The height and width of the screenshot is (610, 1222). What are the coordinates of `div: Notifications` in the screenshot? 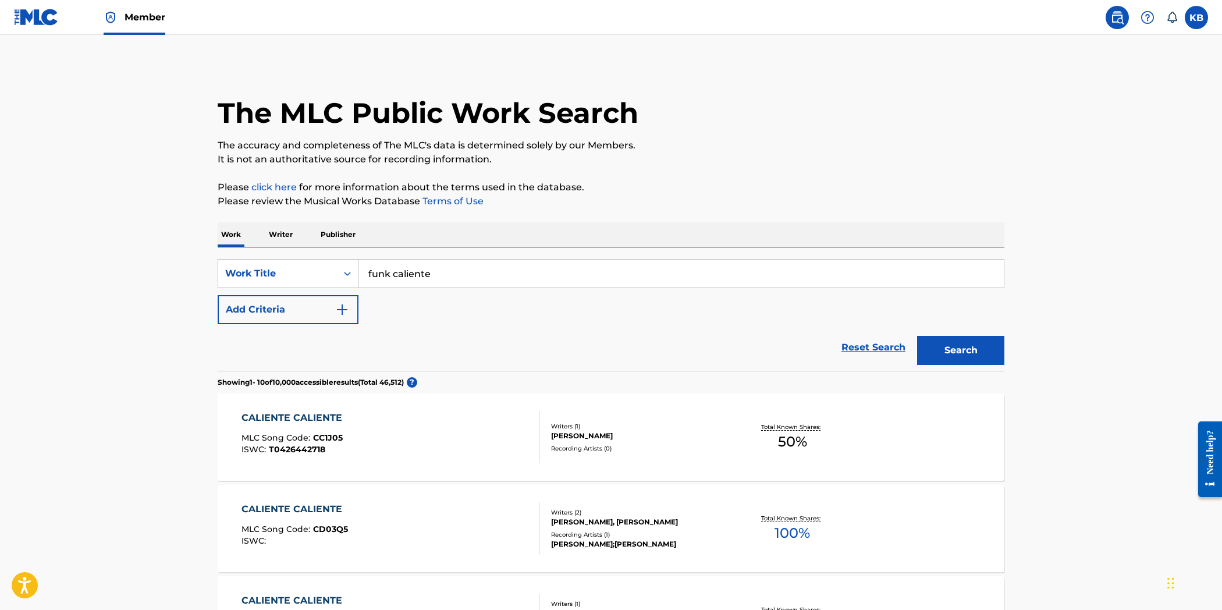 It's located at (1172, 17).